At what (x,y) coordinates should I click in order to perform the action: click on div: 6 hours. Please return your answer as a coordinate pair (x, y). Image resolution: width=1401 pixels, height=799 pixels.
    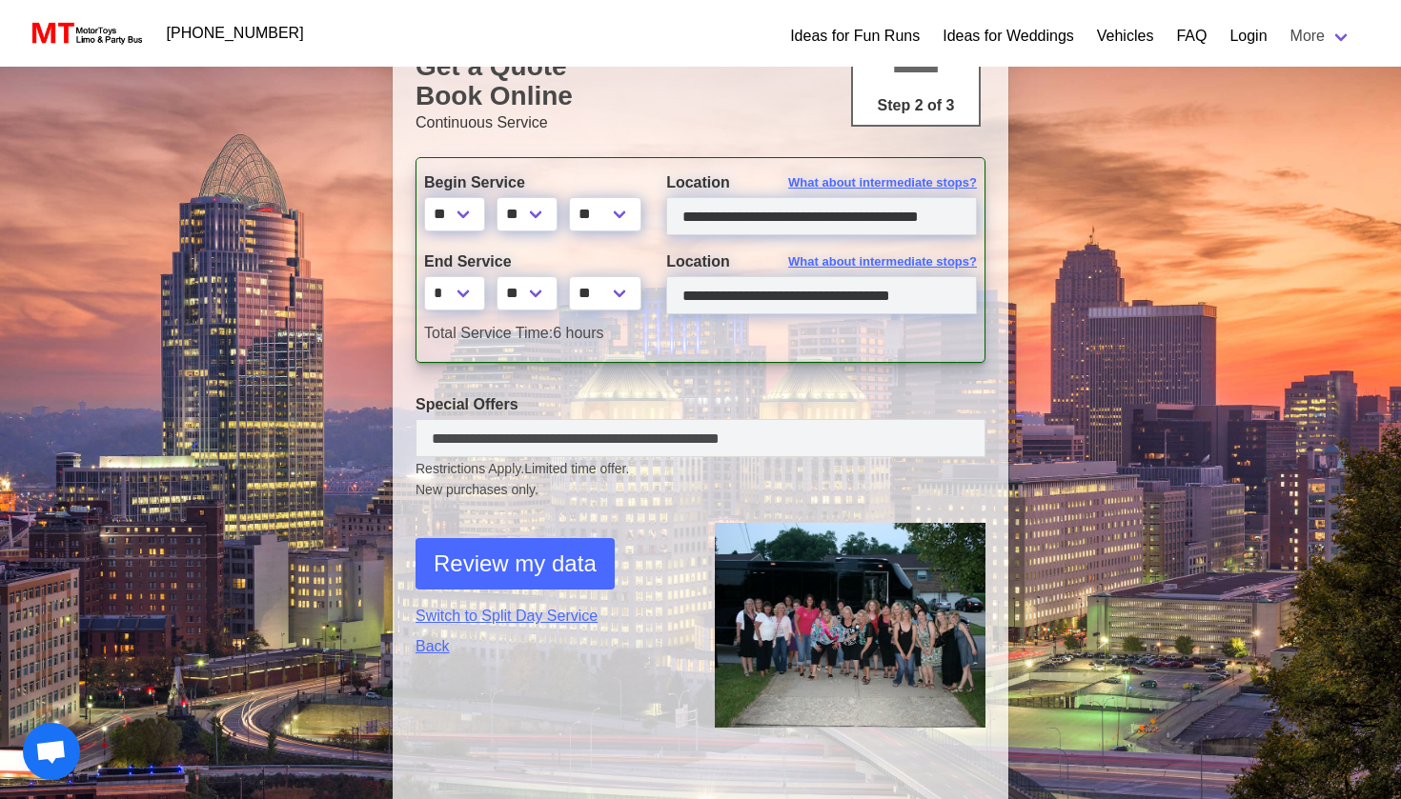
    Looking at the image, I should click on (700, 333).